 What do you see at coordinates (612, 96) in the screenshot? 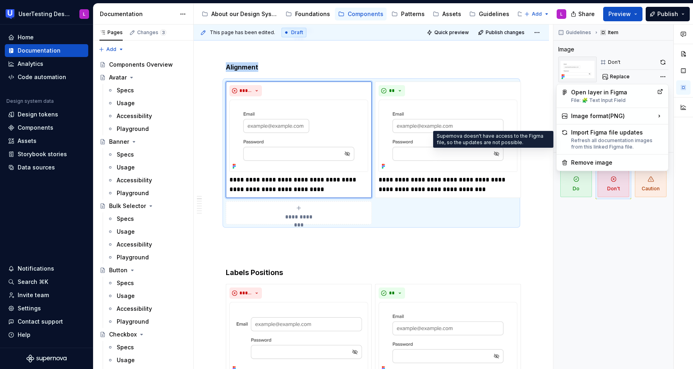
I see `div: Open layer in Figma` at bounding box center [612, 96].